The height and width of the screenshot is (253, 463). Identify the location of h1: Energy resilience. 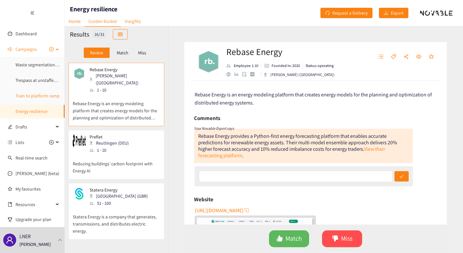
(93, 9).